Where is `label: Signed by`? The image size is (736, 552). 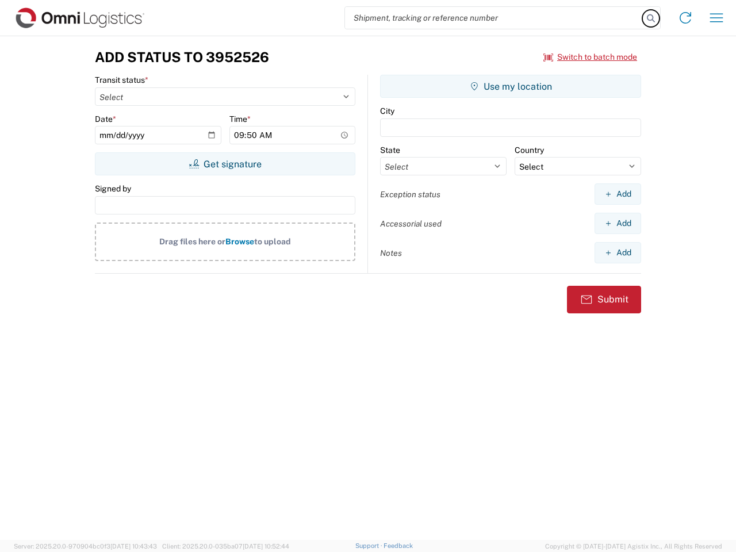 label: Signed by is located at coordinates (113, 189).